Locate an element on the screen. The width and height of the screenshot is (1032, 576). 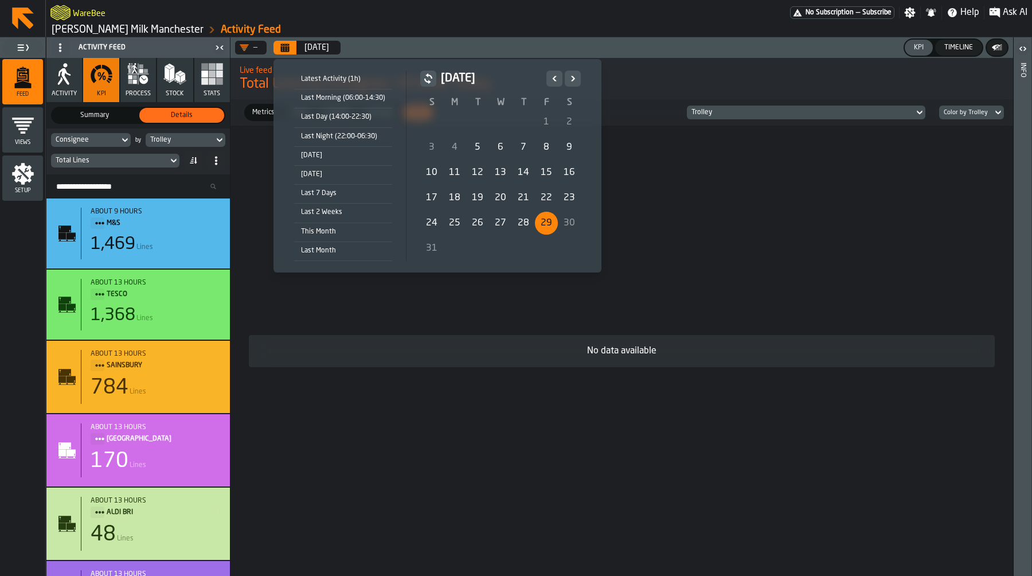
div: Tuesday, August 19, 2025 is located at coordinates (478, 198).